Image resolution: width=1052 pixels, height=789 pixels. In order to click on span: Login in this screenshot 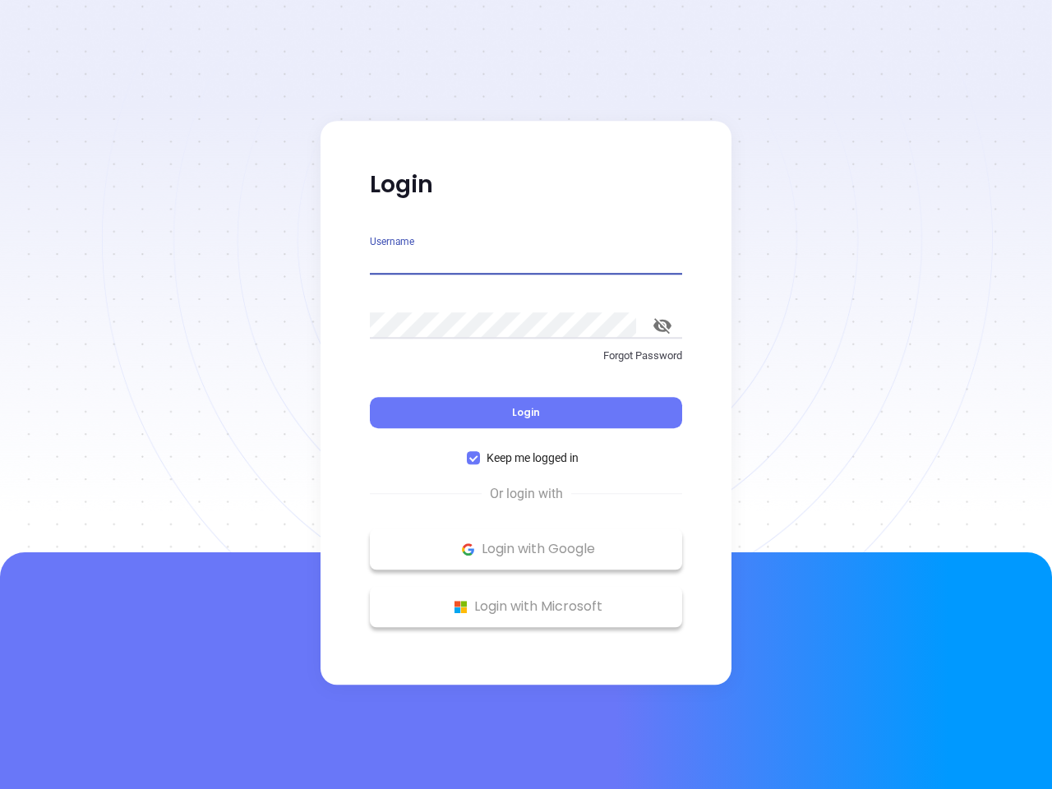, I will do `click(526, 412)`.